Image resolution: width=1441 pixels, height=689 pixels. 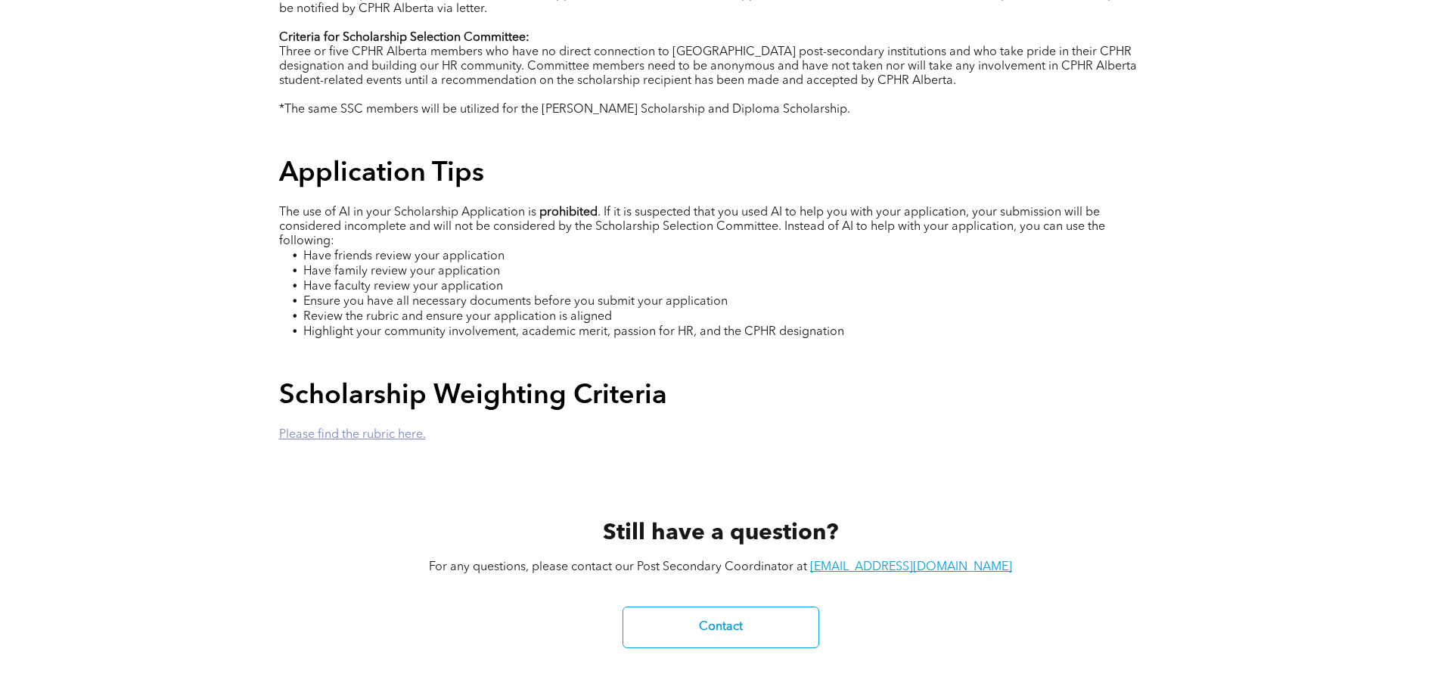 What do you see at coordinates (692, 227) in the screenshot?
I see `span: . If it is suspected that you used AI to help you with your application, your submission will be ...` at bounding box center [692, 227].